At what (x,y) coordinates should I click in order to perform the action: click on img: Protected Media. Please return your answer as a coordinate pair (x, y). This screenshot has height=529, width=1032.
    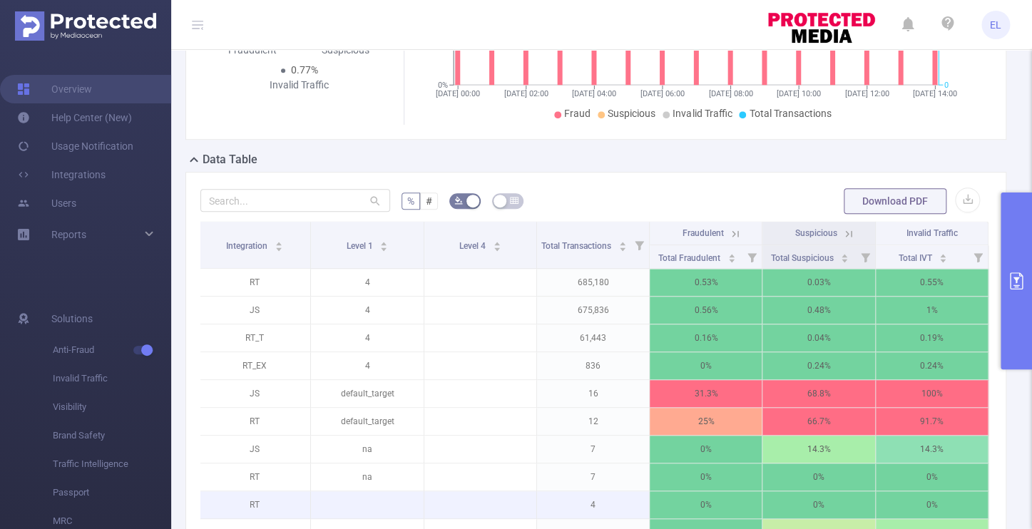
    Looking at the image, I should click on (86, 26).